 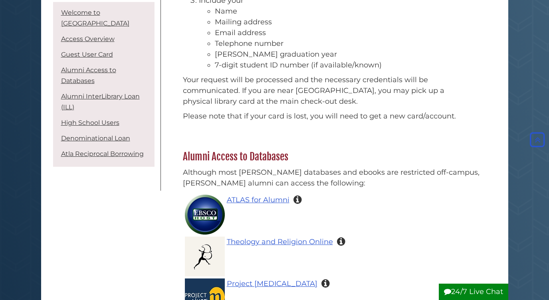 I want to click on li: Email address, so click(x=348, y=33).